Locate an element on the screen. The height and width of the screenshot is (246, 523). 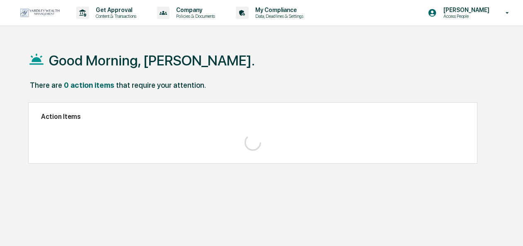
h2: Action Items is located at coordinates (253, 116).